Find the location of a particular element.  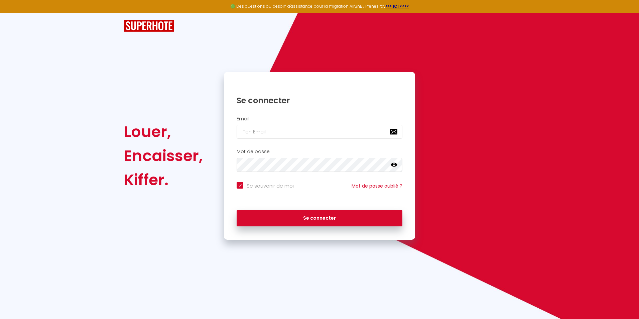

h2: Email is located at coordinates (319, 119).